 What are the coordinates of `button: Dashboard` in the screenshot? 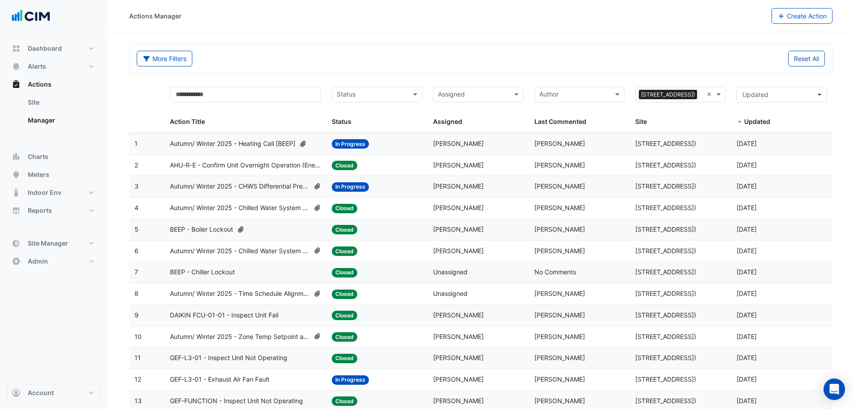 It's located at (54, 48).